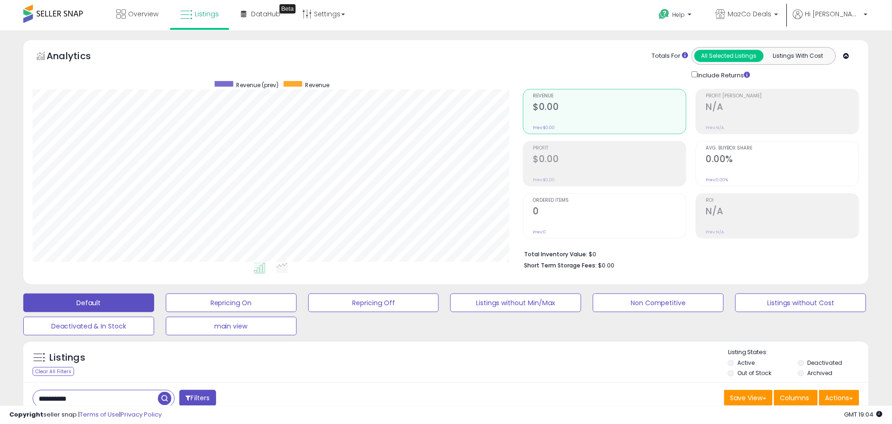 This screenshot has width=892, height=424. What do you see at coordinates (782, 200) in the screenshot?
I see `span: ROI` at bounding box center [782, 200].